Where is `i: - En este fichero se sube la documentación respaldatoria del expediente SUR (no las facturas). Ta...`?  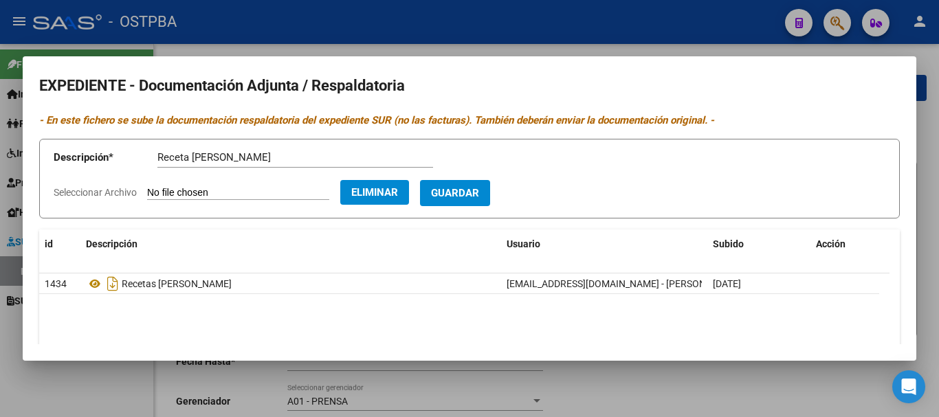
i: - En este fichero se sube la documentación respaldatoria del expediente SUR (no las facturas). Ta... is located at coordinates (377, 120).